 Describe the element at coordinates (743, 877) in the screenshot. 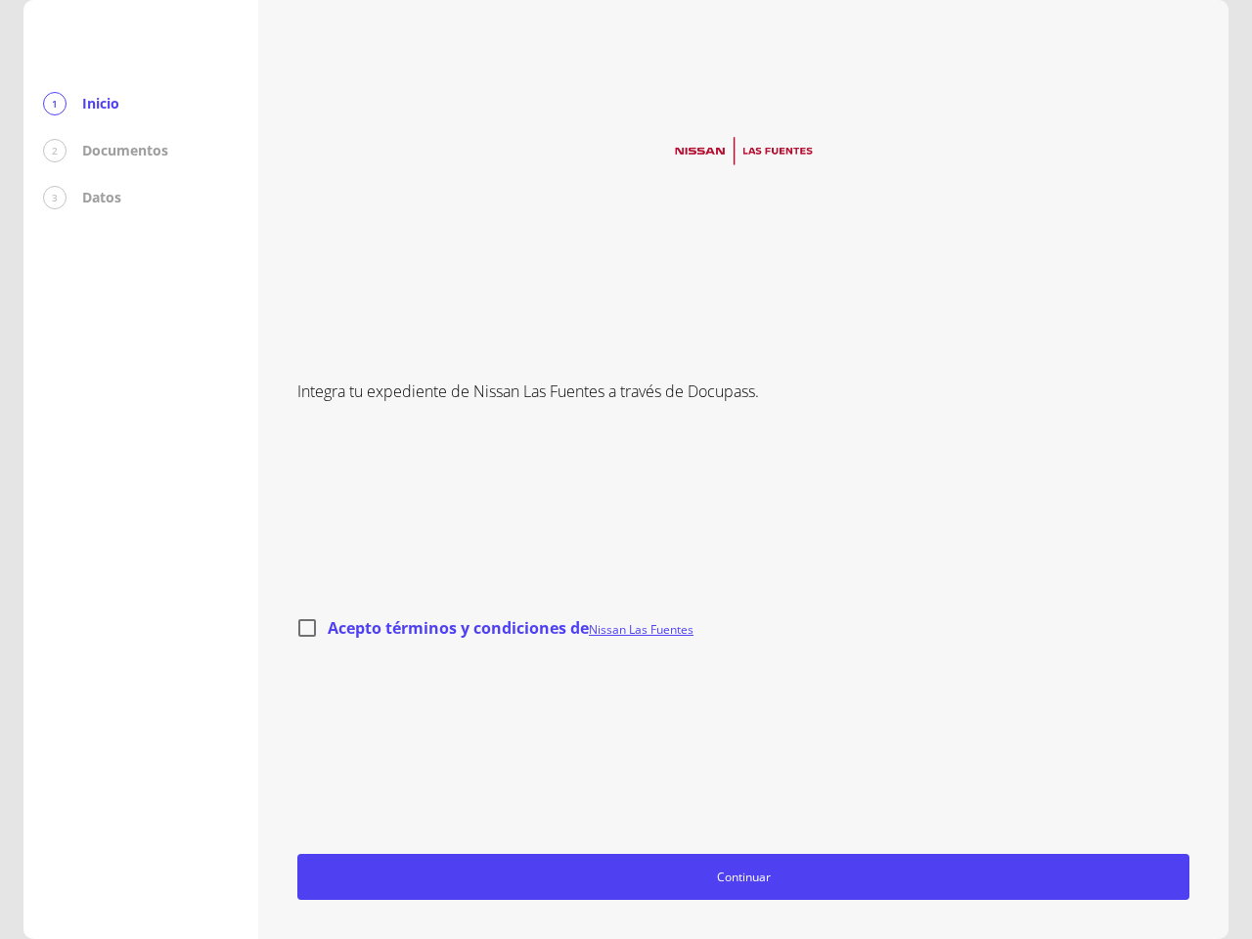

I see `span: Continuar` at that location.